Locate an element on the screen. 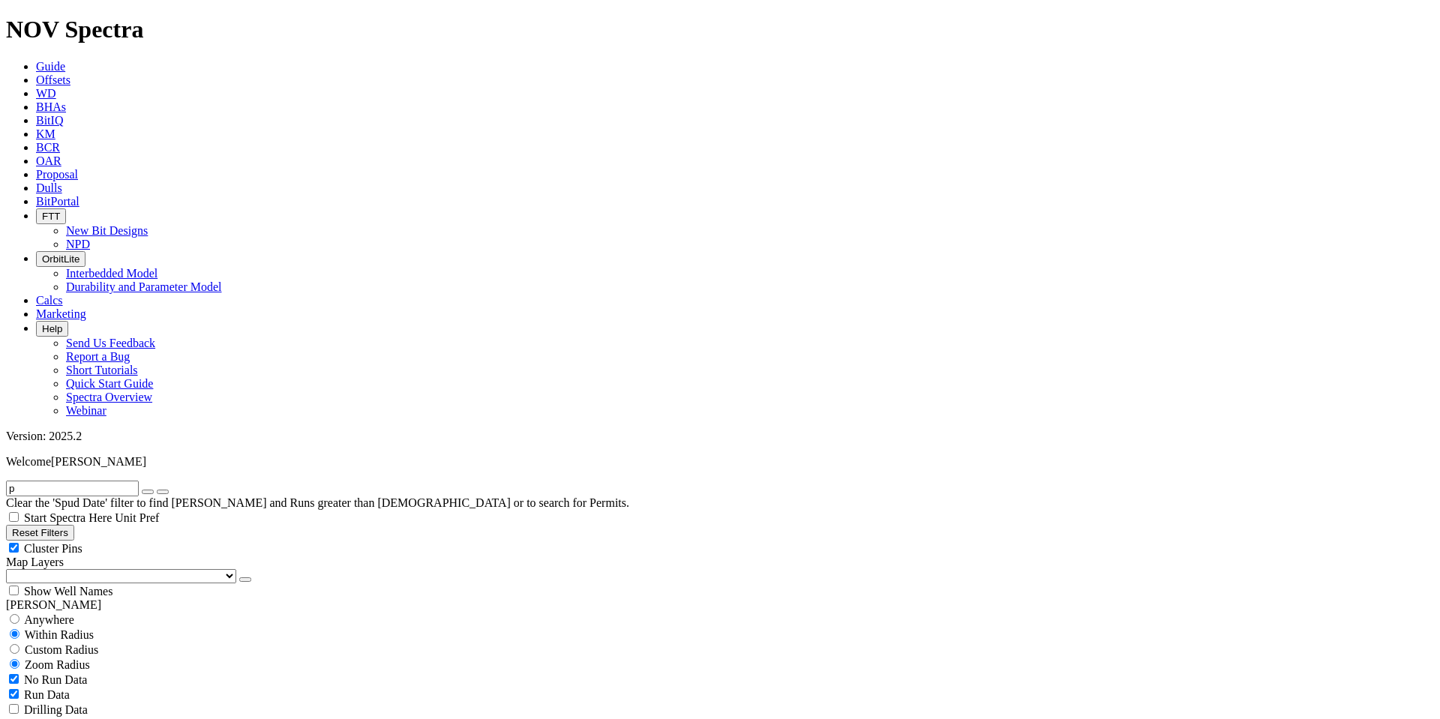 The width and height of the screenshot is (1440, 719). a: WD is located at coordinates (46, 93).